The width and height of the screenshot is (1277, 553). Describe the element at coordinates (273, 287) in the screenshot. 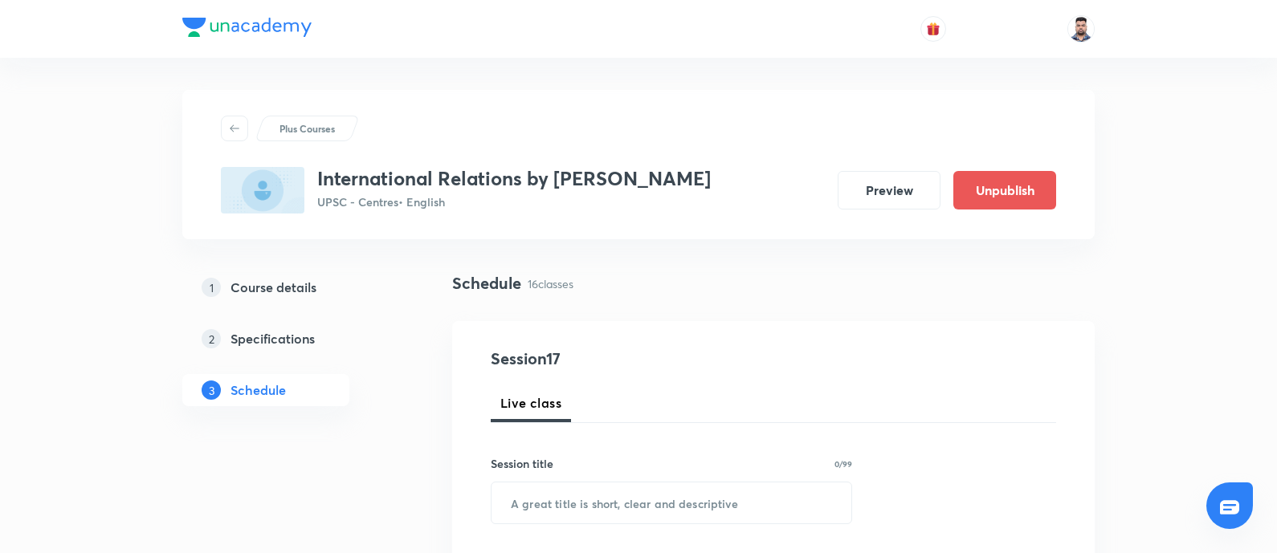

I see `h5: Course details` at that location.